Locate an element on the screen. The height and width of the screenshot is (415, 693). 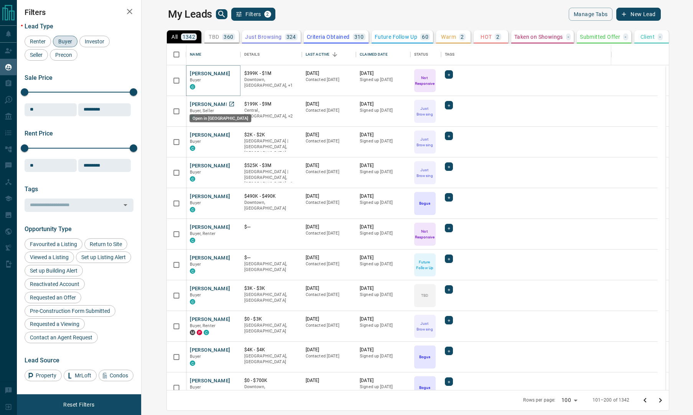
span: Opportunity Type is located at coordinates (48, 229).